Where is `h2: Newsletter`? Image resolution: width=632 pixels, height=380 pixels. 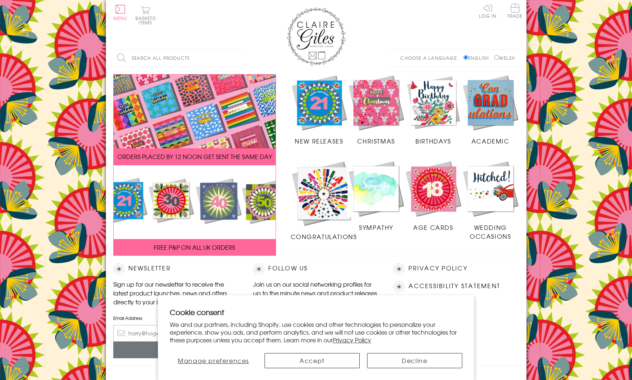 h2: Newsletter is located at coordinates (176, 269).